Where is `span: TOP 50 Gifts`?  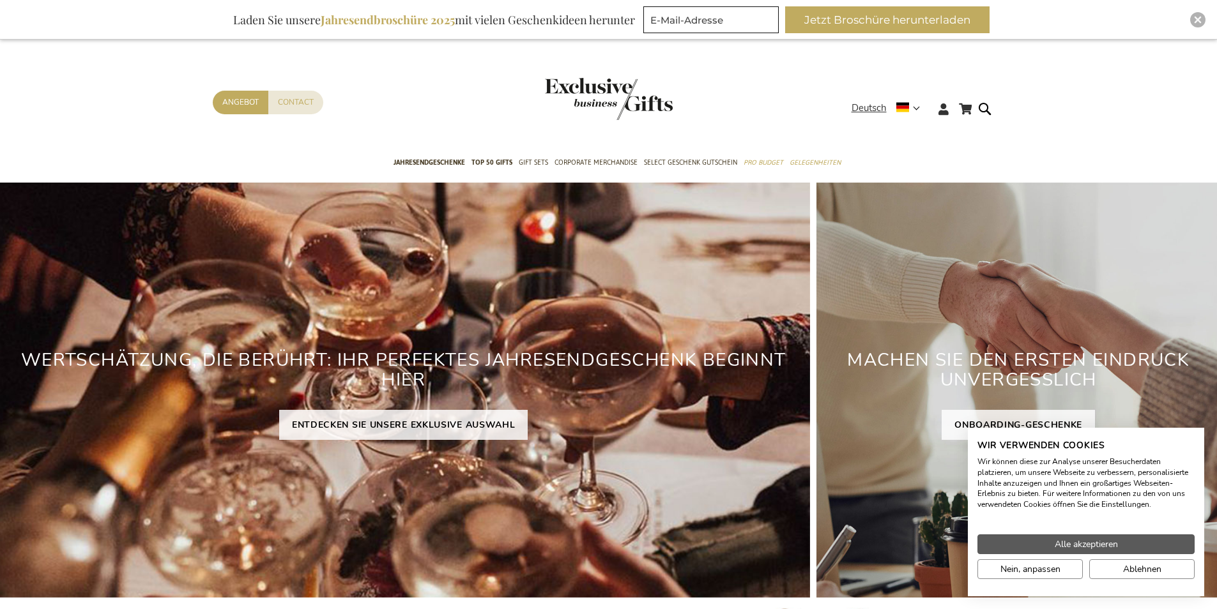 span: TOP 50 Gifts is located at coordinates (492, 162).